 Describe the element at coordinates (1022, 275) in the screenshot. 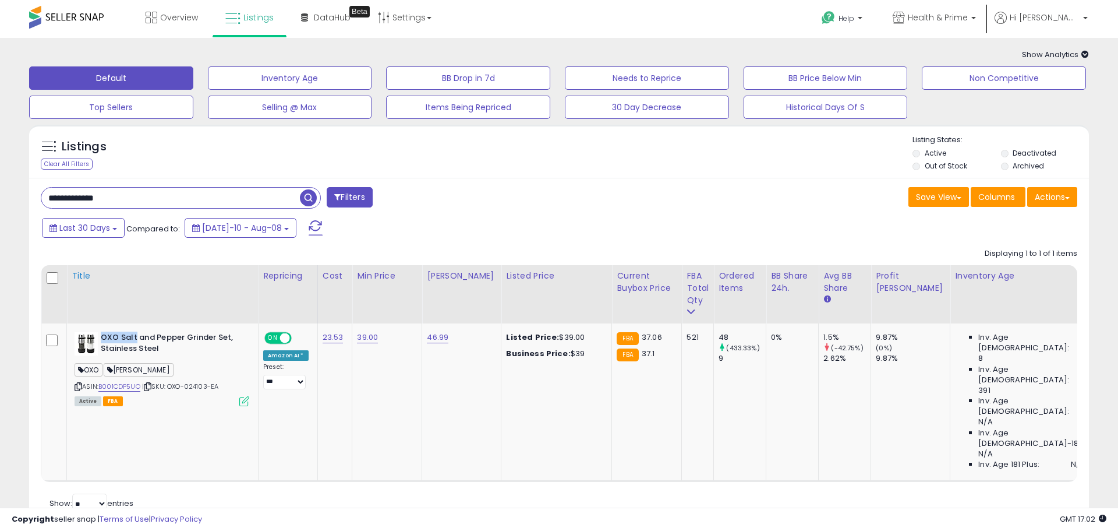

I see `div: Inventory Age` at that location.